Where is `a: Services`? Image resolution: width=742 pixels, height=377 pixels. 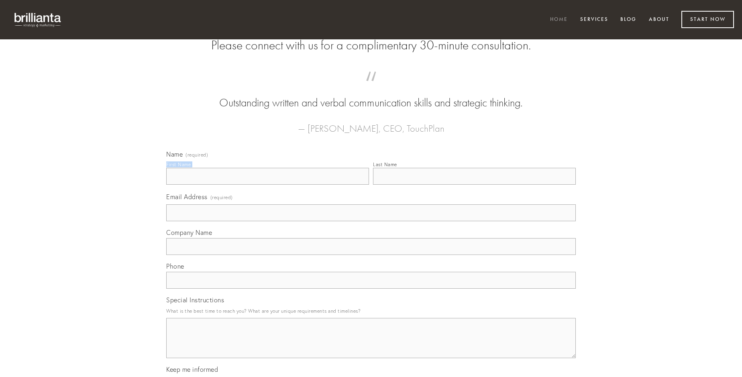 a: Services is located at coordinates (594, 20).